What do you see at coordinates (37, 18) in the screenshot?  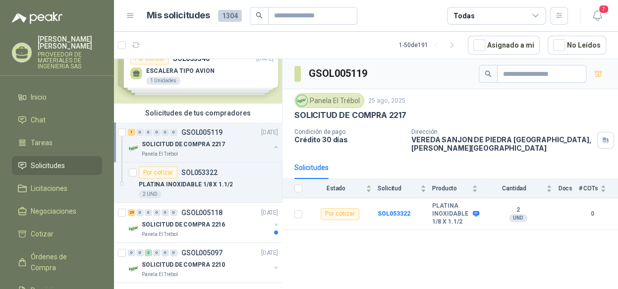 I see `img: Logo peakr` at bounding box center [37, 18].